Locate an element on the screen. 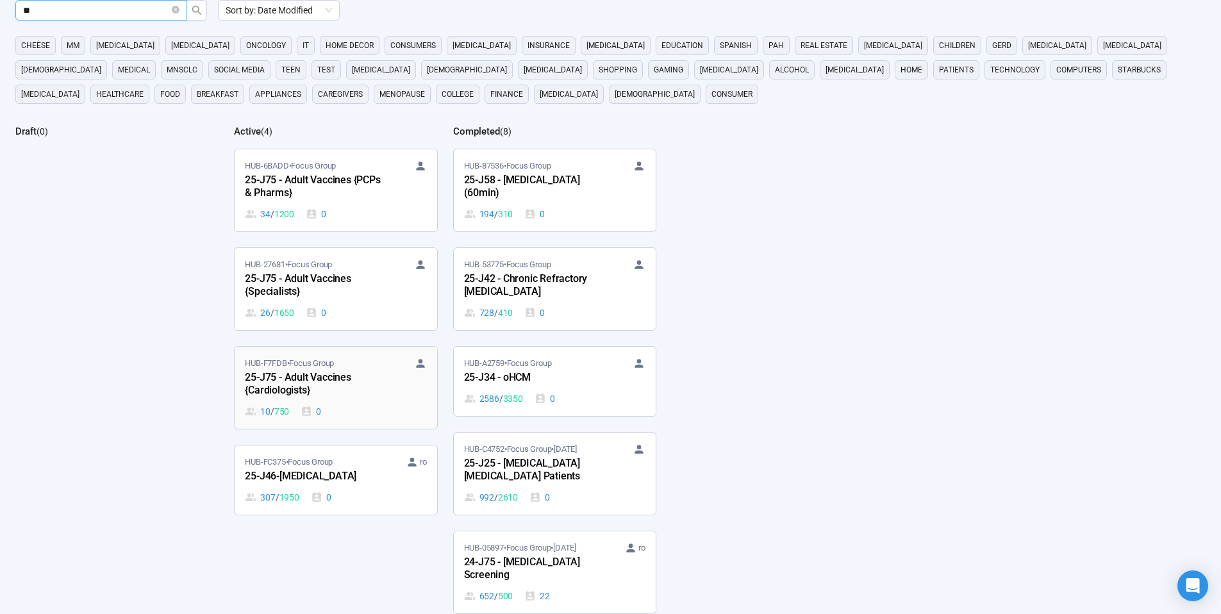  span: 1650 is located at coordinates (284, 313).